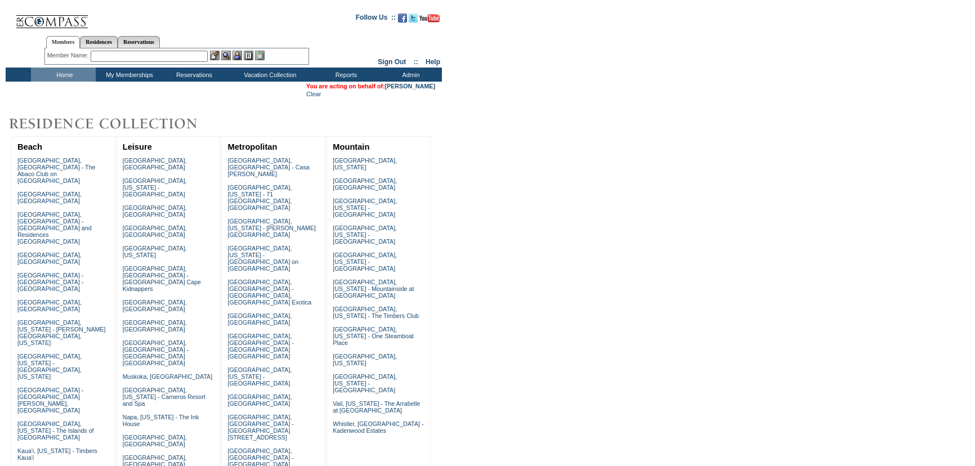  I want to click on img: Reservations, so click(248, 55).